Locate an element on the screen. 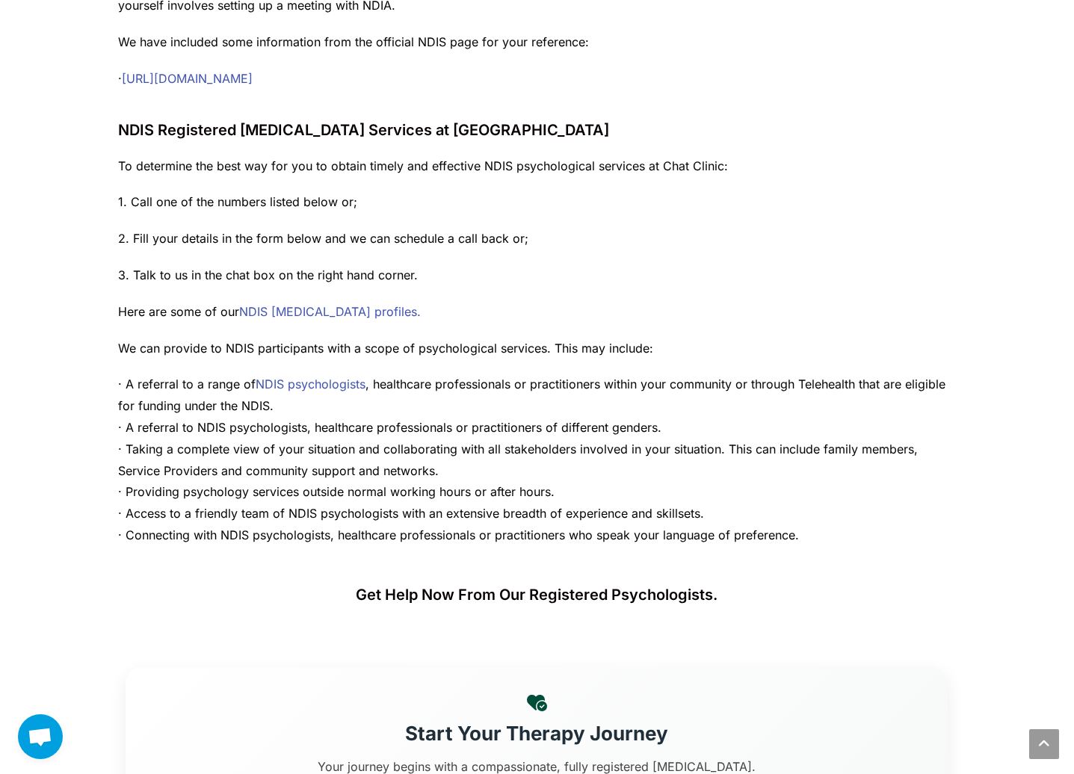  p: We can provide to NDIS participants with a scope of psychological services. This may include: is located at coordinates (537, 348).